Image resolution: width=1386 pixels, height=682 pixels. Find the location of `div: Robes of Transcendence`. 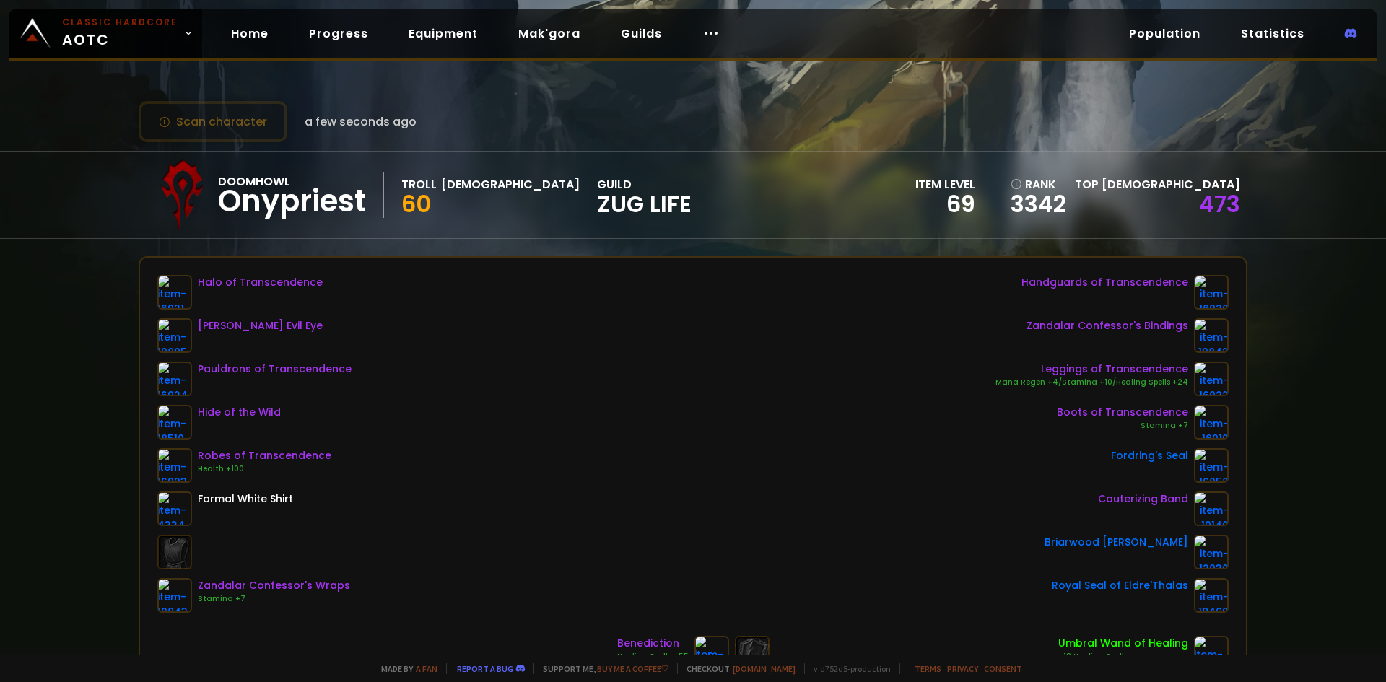

div: Robes of Transcendence is located at coordinates (264, 455).